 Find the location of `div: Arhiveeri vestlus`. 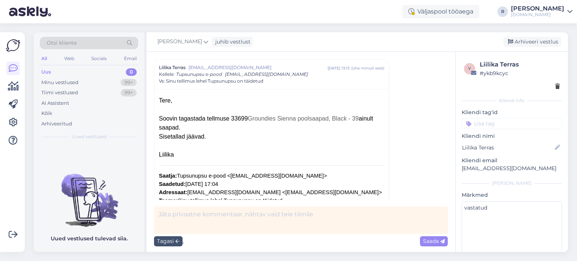

div: Arhiveeri vestlus is located at coordinates (532, 42).